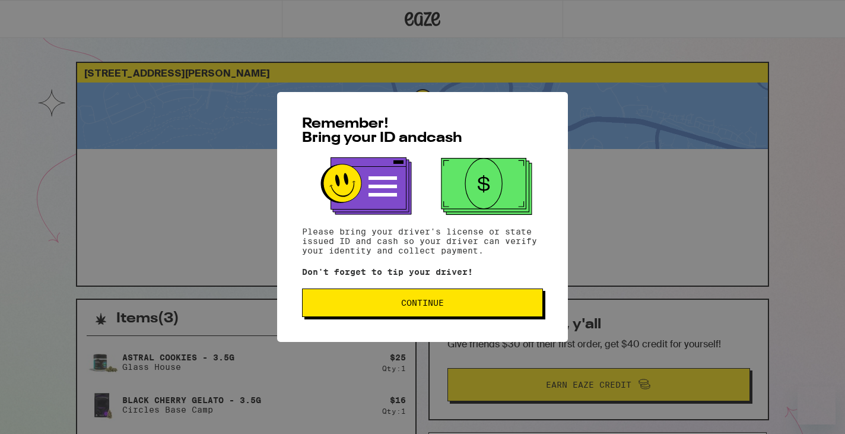 This screenshot has width=845, height=434. What do you see at coordinates (422, 303) in the screenshot?
I see `button: Continue` at bounding box center [422, 303].